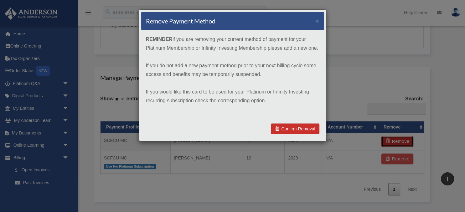  What do you see at coordinates (181, 21) in the screenshot?
I see `h4: Remove Payment Method` at bounding box center [181, 21].